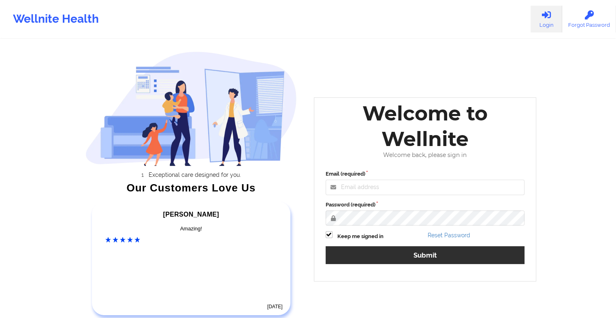  Describe the element at coordinates (426, 155) in the screenshot. I see `div: Welcome back, please sign in` at that location.